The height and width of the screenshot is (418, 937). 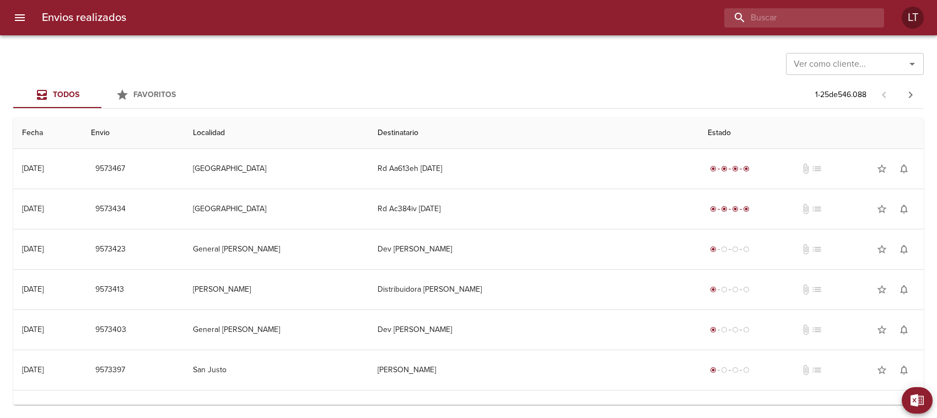 What do you see at coordinates (110, 249) in the screenshot?
I see `button: 9573423` at bounding box center [110, 249].